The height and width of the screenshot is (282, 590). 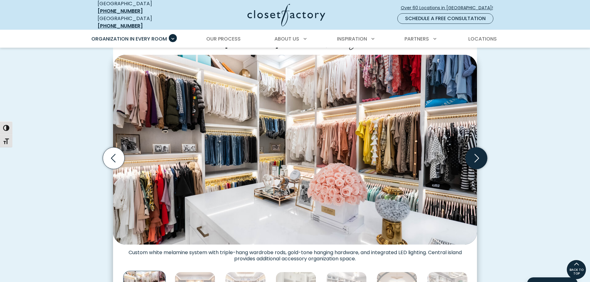 What do you see at coordinates (476, 158) in the screenshot?
I see `button: Next slide` at bounding box center [476, 158].